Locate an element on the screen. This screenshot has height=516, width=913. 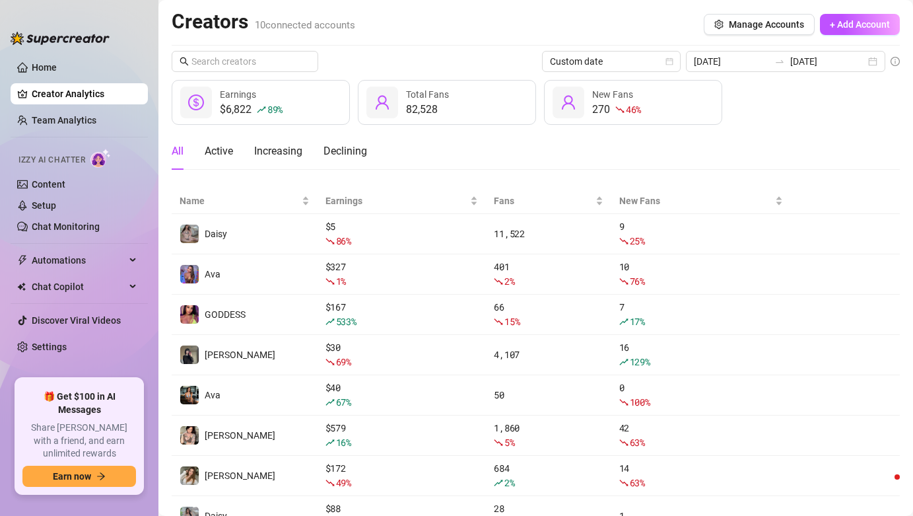
span: 86 % is located at coordinates (343, 240).